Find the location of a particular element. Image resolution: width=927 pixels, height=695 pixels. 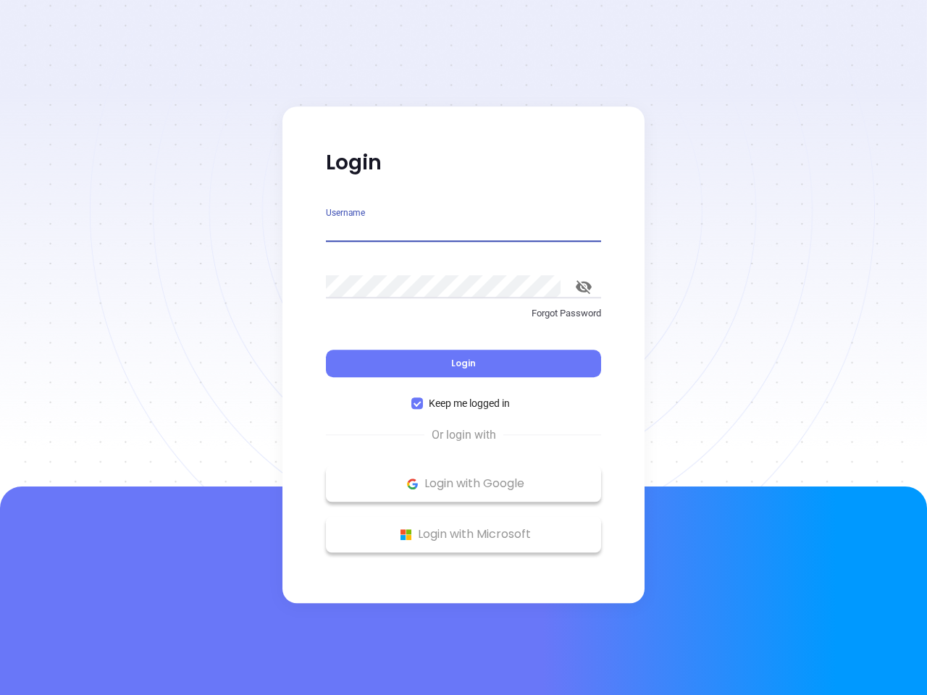

span: Or login with is located at coordinates (463, 435).